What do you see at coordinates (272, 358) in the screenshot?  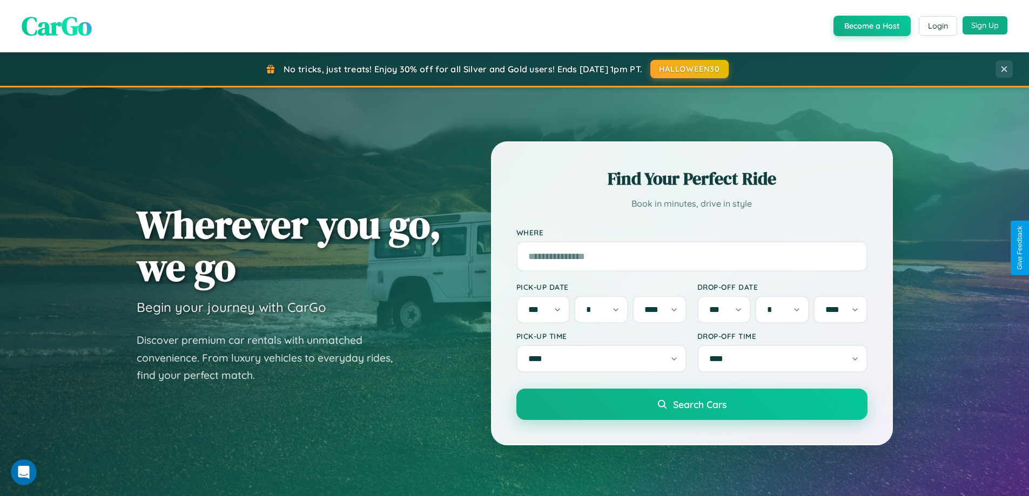 I see `p: Discover premium car rentals with unmatched convenience. From luxury vehicles to everyday rides, ...` at bounding box center [272, 358].